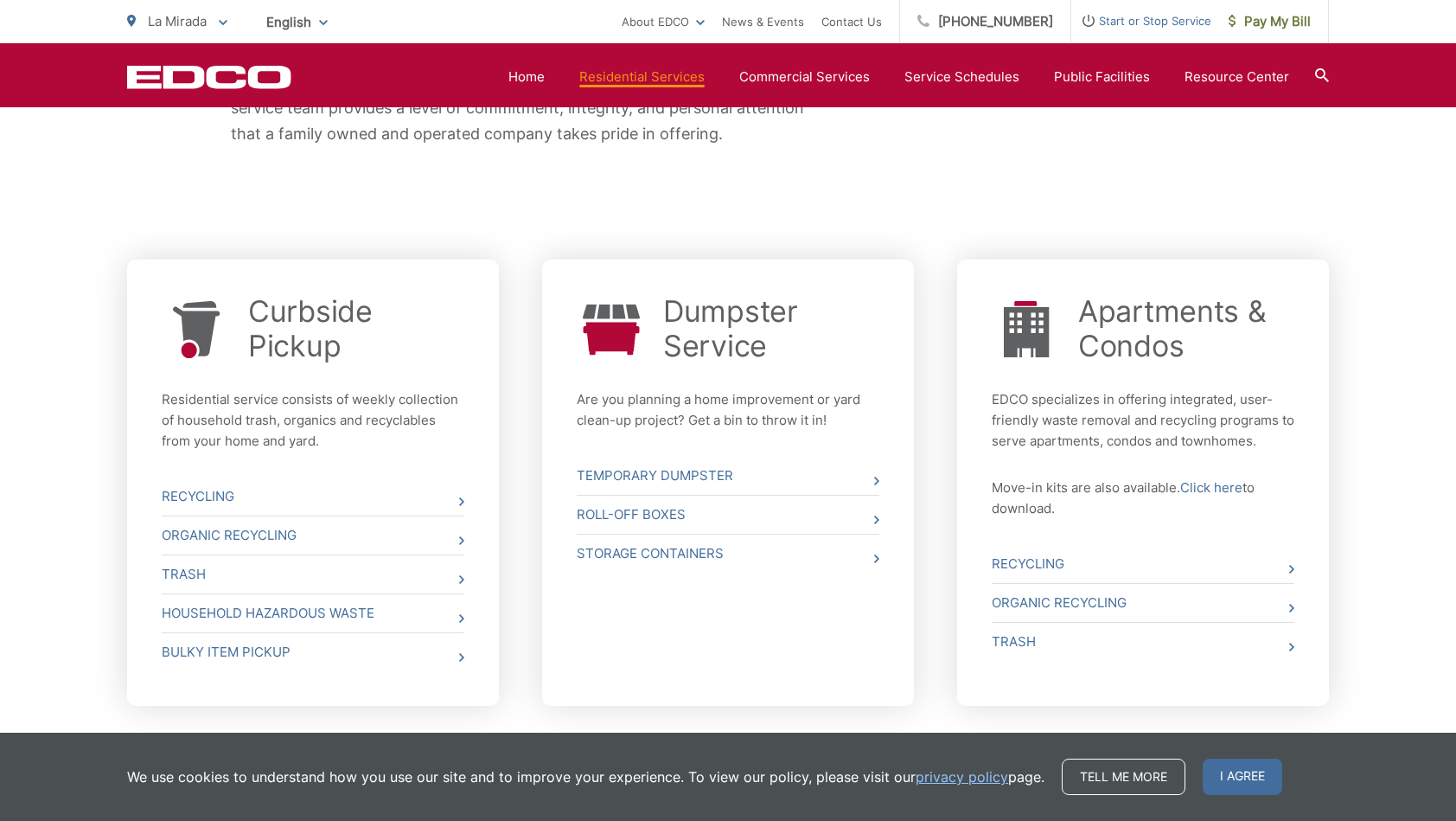 The image size is (1456, 821). What do you see at coordinates (313, 613) in the screenshot?
I see `a: Household Hazardous Waste` at bounding box center [313, 613].